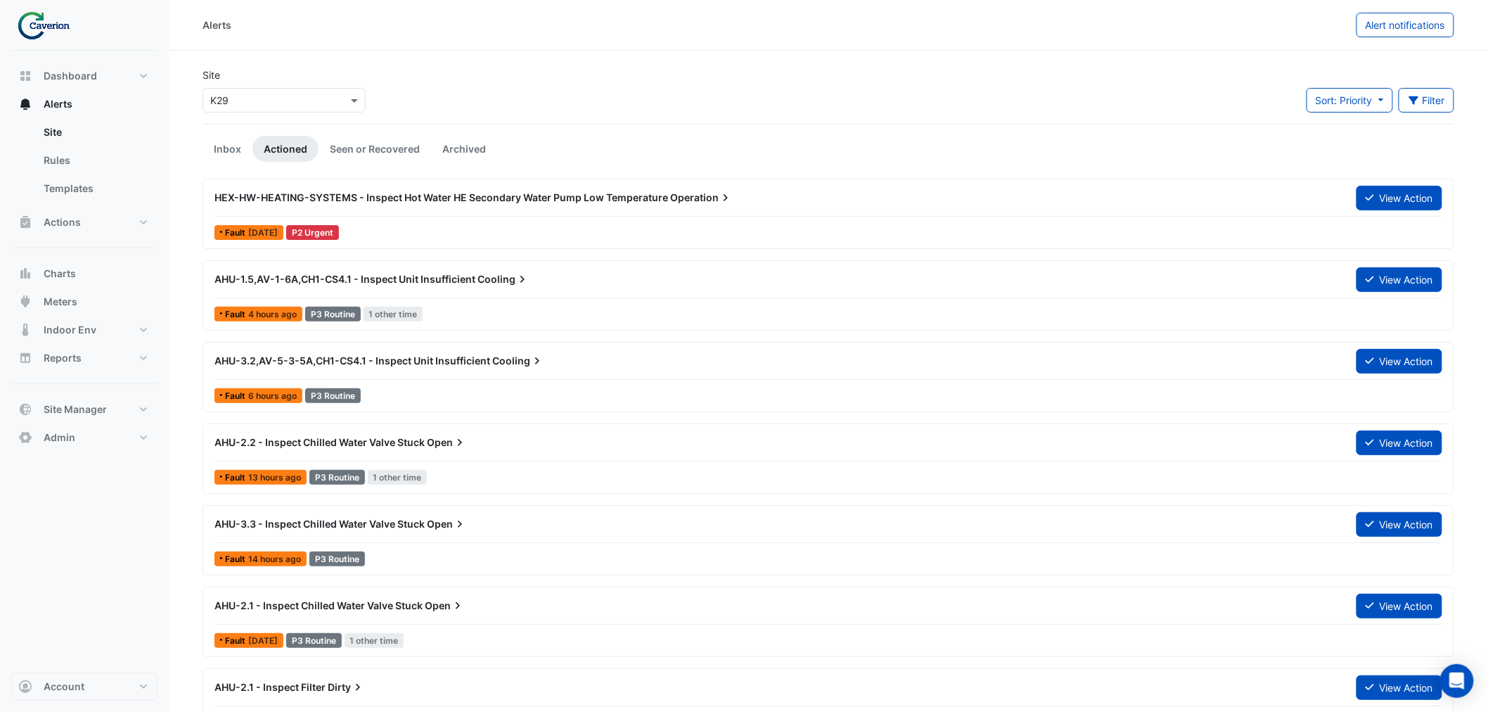 The width and height of the screenshot is (1488, 712). What do you see at coordinates (70, 330) in the screenshot?
I see `span: Indoor Env` at bounding box center [70, 330].